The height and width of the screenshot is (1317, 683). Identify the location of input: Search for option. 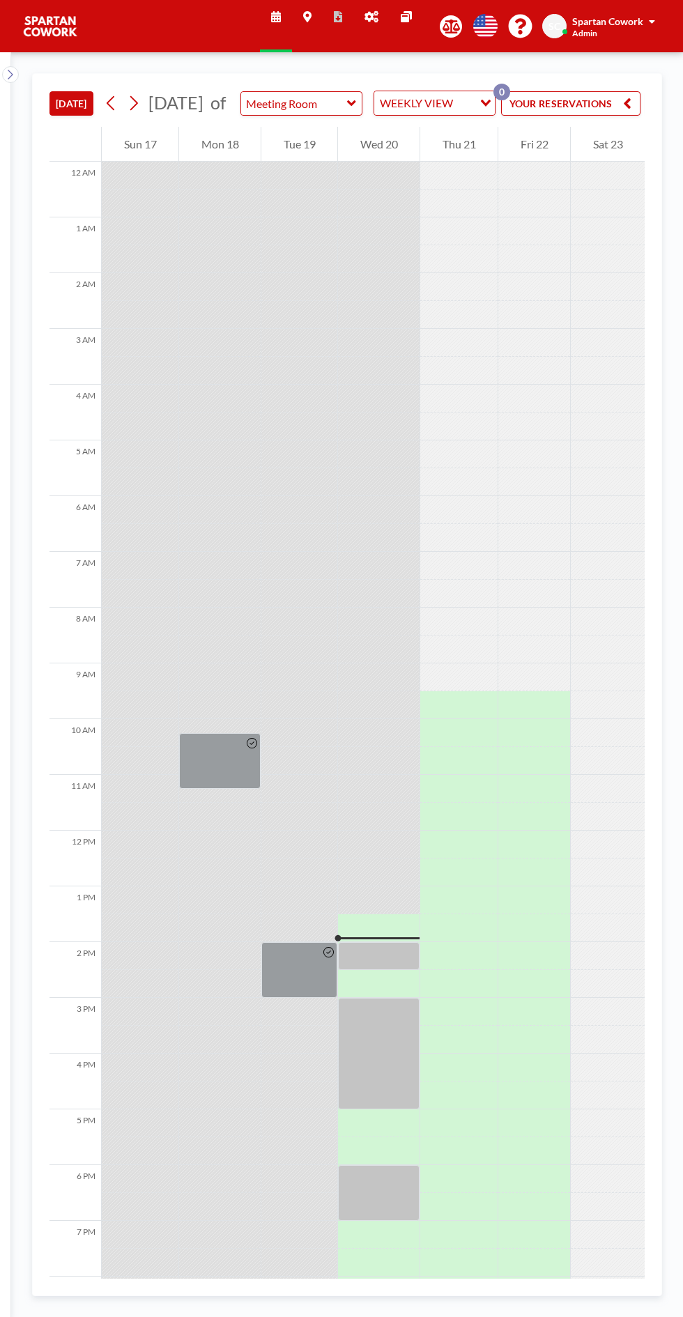
(464, 103).